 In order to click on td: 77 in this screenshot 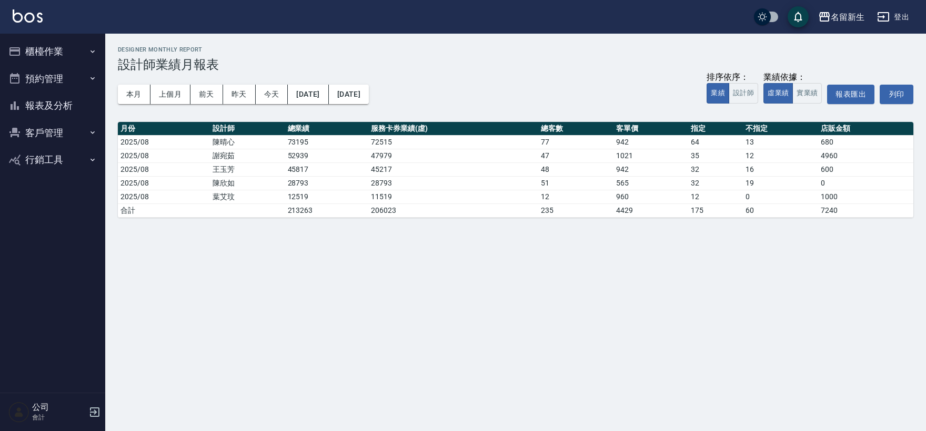, I will do `click(576, 142)`.